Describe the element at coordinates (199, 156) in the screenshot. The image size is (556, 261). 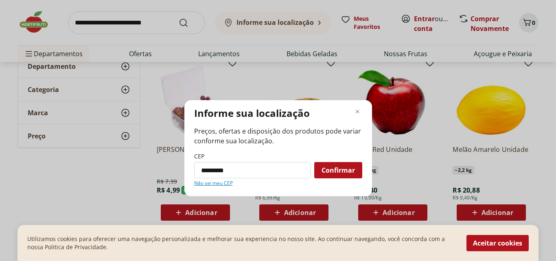
I see `label: CEP` at that location.